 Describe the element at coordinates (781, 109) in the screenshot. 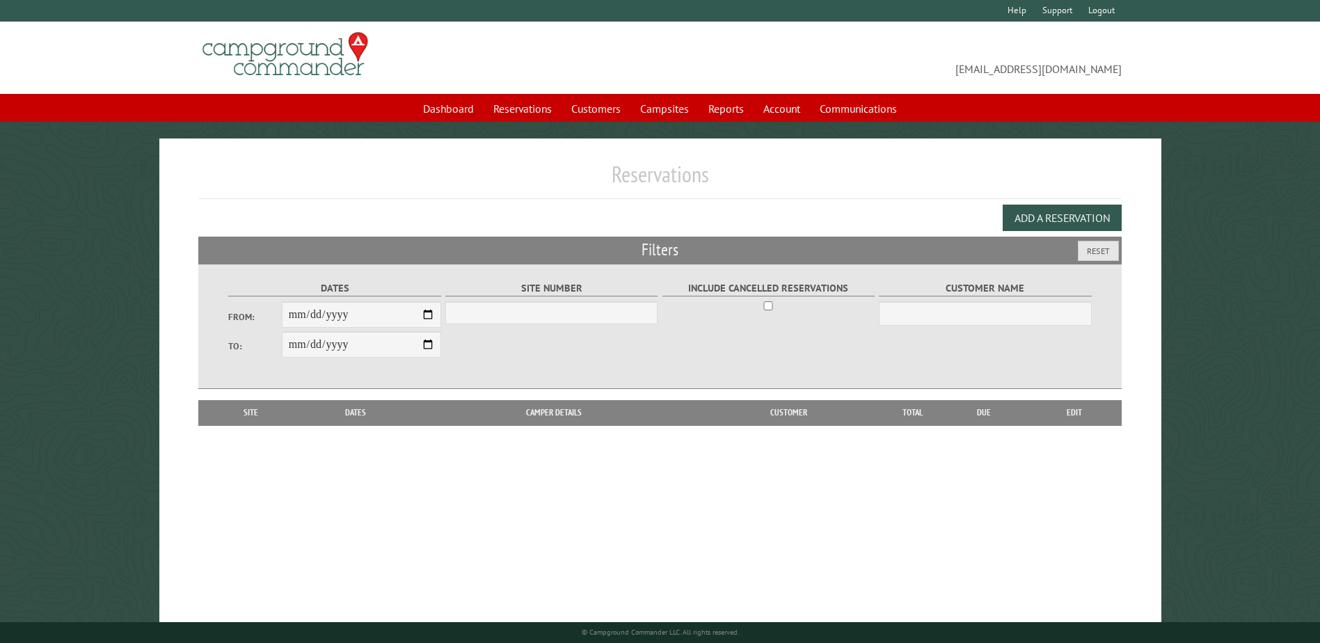

I see `a: Account` at that location.